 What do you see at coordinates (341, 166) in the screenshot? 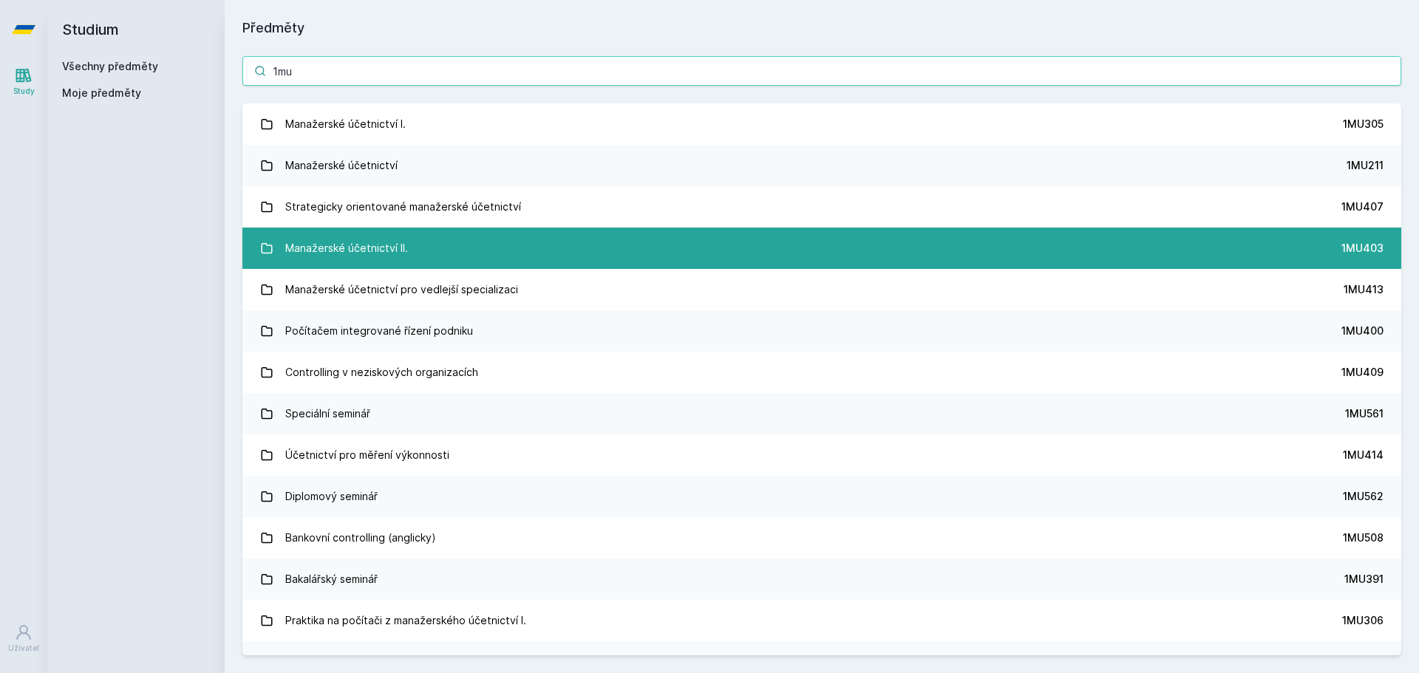
I see `div: Manažerské účetnictví` at bounding box center [341, 166].